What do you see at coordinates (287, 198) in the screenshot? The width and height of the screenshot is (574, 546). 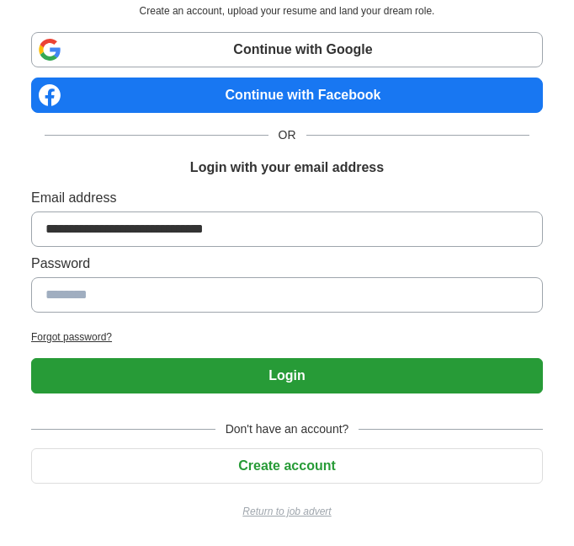 I see `label: Email address` at bounding box center [287, 198].